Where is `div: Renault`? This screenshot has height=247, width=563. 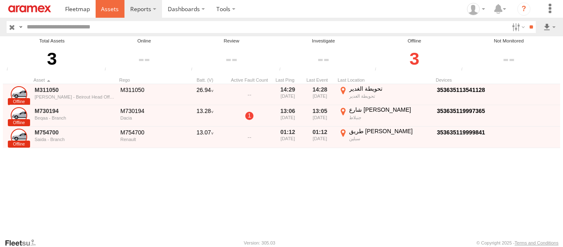 div: Renault is located at coordinates (150, 139).